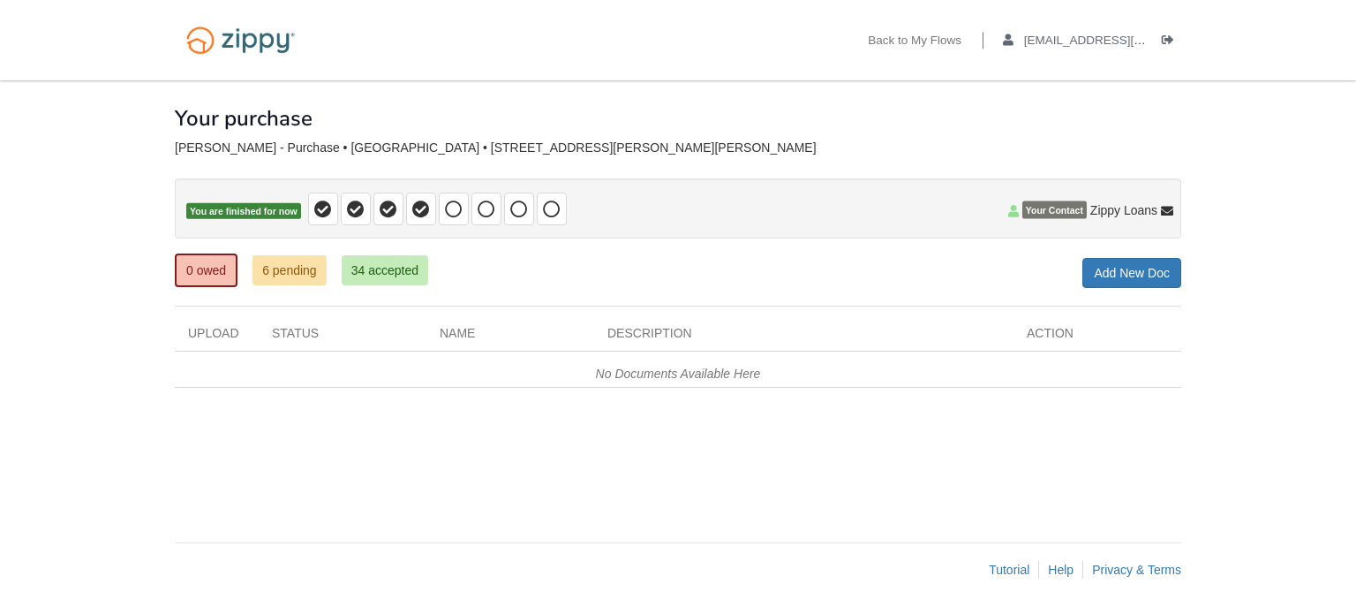  I want to click on a: 6 pending, so click(290, 270).